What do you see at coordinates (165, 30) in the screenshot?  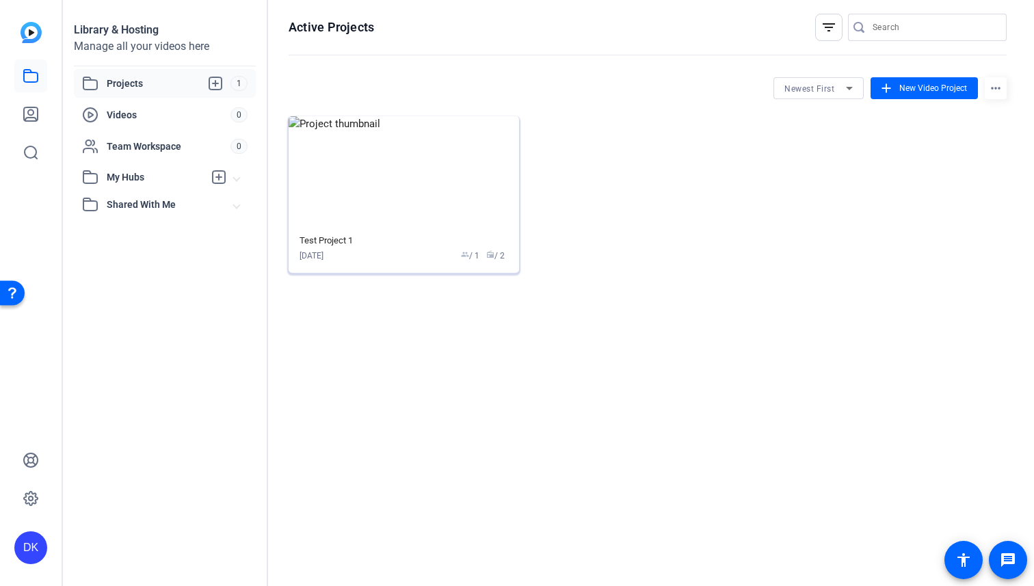 I see `div: Library & Hosting` at bounding box center [165, 30].